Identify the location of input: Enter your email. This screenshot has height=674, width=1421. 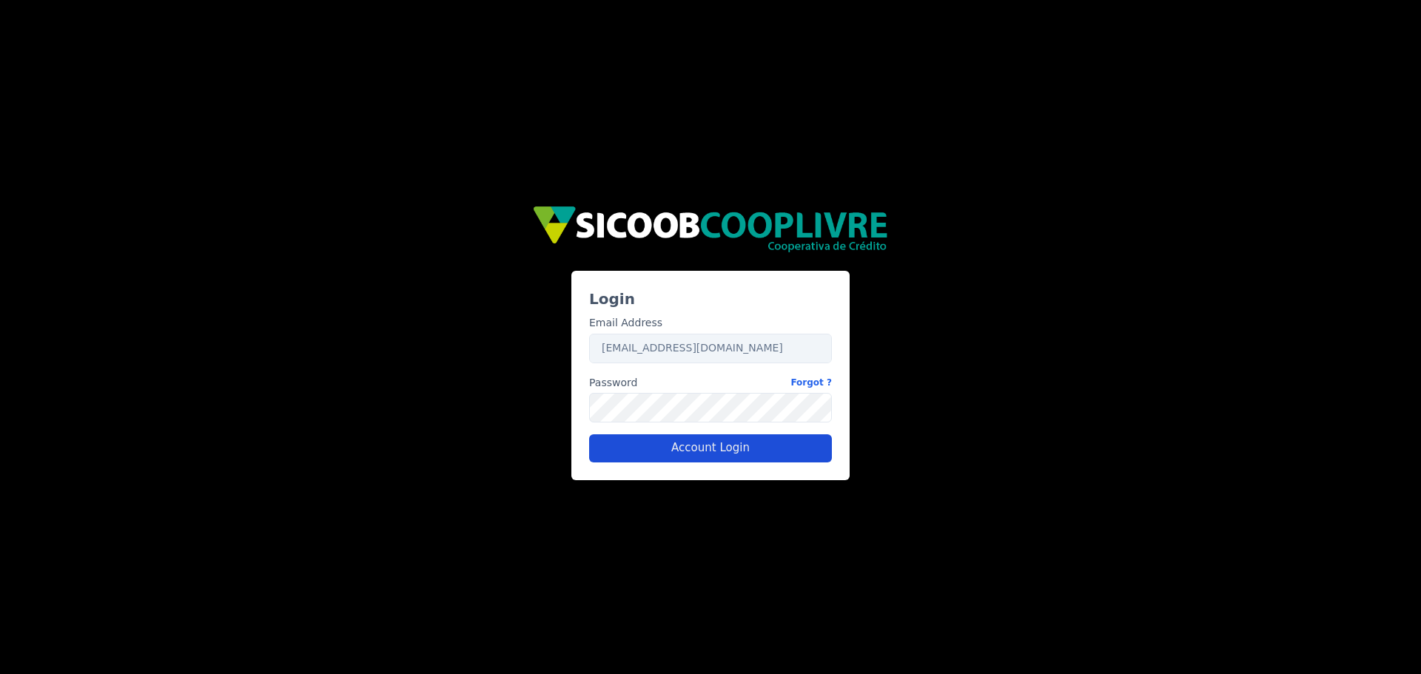
(711, 349).